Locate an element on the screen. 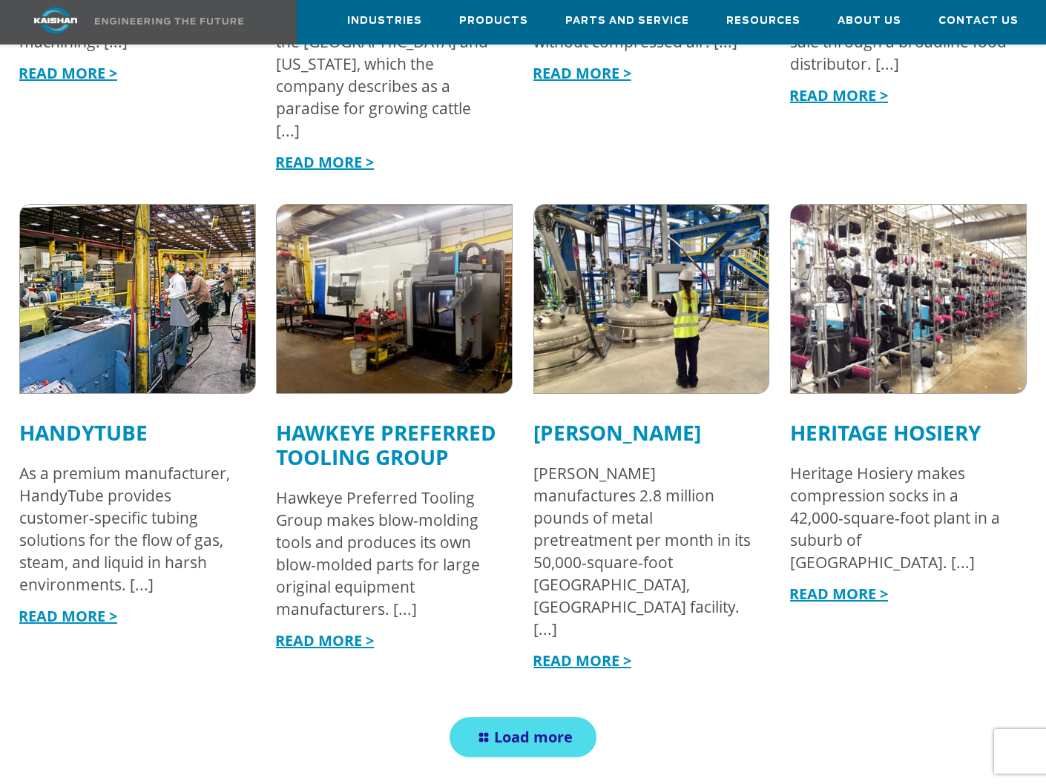 The height and width of the screenshot is (784, 1046). span: Products is located at coordinates (493, 21).